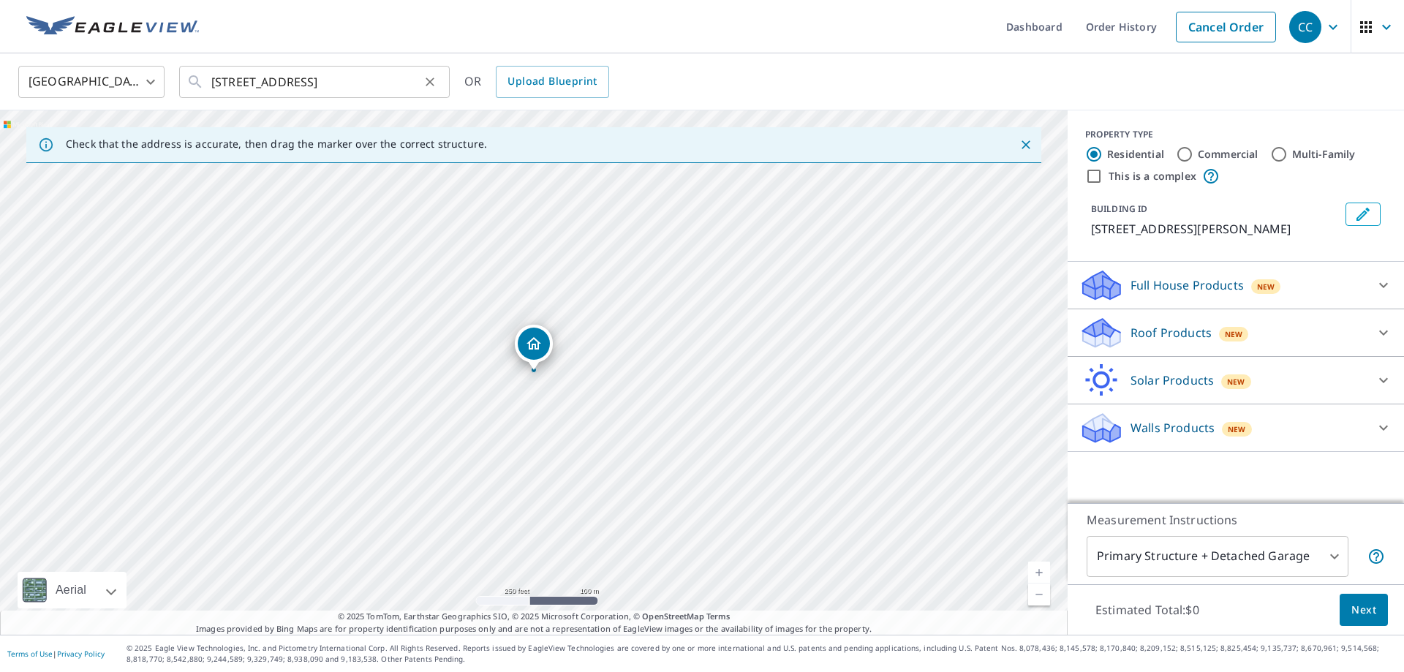  What do you see at coordinates (534, 617) in the screenshot?
I see `span: © 2025 TomTom, Earthstar Geographics SIO, © 2025 Microsoft Corporation, ©` at bounding box center [534, 617].